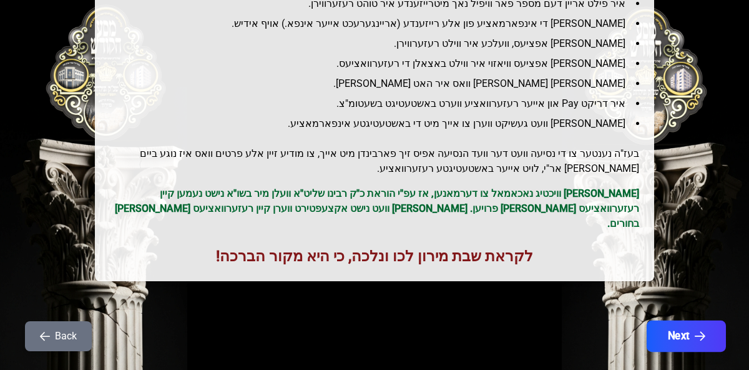 This screenshot has height=370, width=749. Describe the element at coordinates (375, 161) in the screenshot. I see `h2: בעז"ה נענטער צו די נסיעה וועט דער וועד הנסיעה אפיס זיך פארבינדן מיט אייך, צו מודיע זיין אלע פרטים...` at that location.